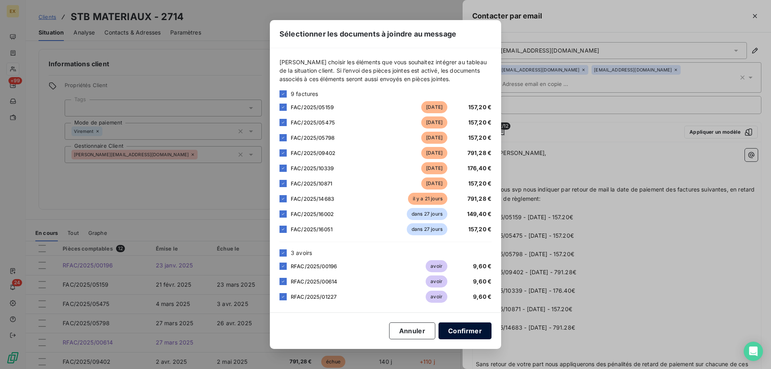 This screenshot has height=369, width=771. What do you see at coordinates (314, 266) in the screenshot?
I see `span: RFAC/2025/00196` at bounding box center [314, 266].